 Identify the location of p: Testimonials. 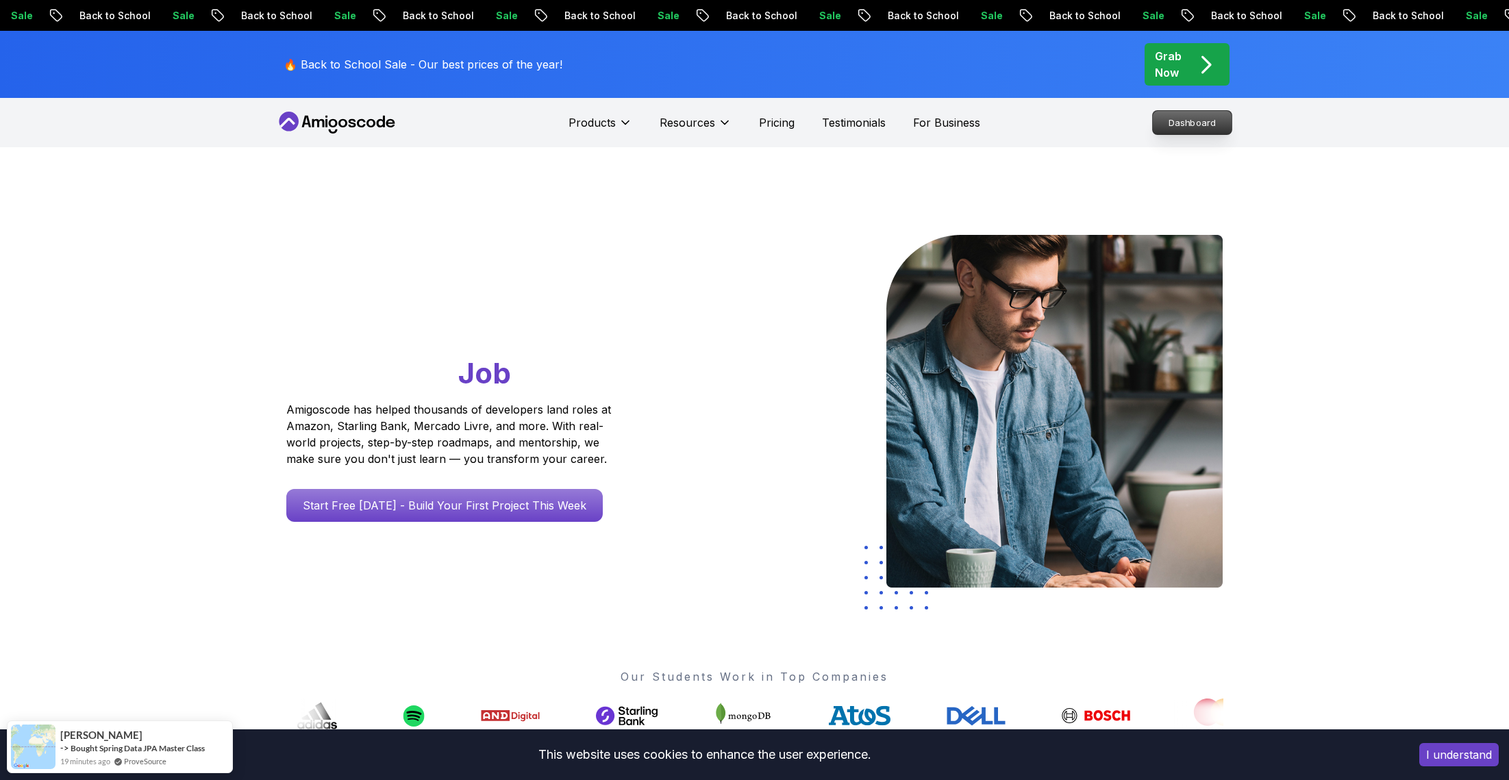
(854, 123).